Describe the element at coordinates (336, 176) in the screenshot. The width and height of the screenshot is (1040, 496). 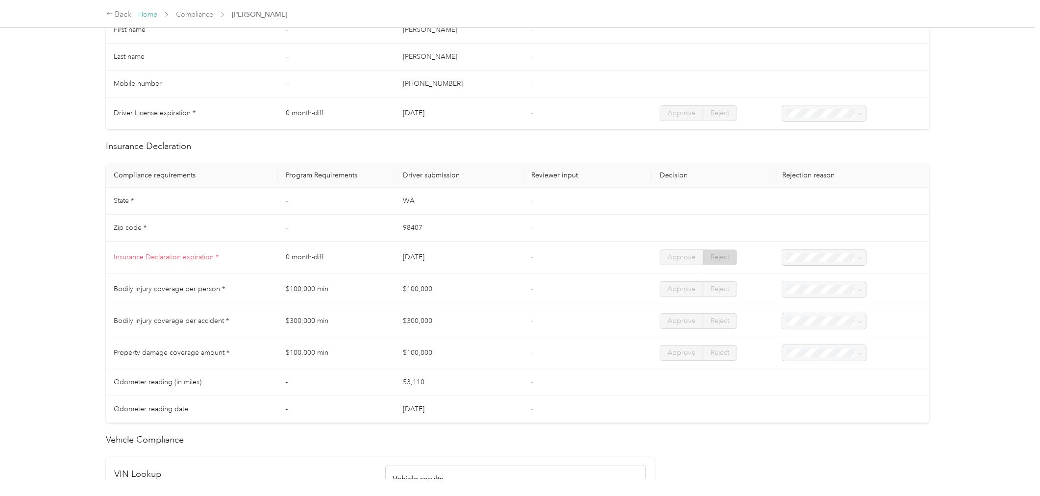
I see `th: Program Requirements` at that location.